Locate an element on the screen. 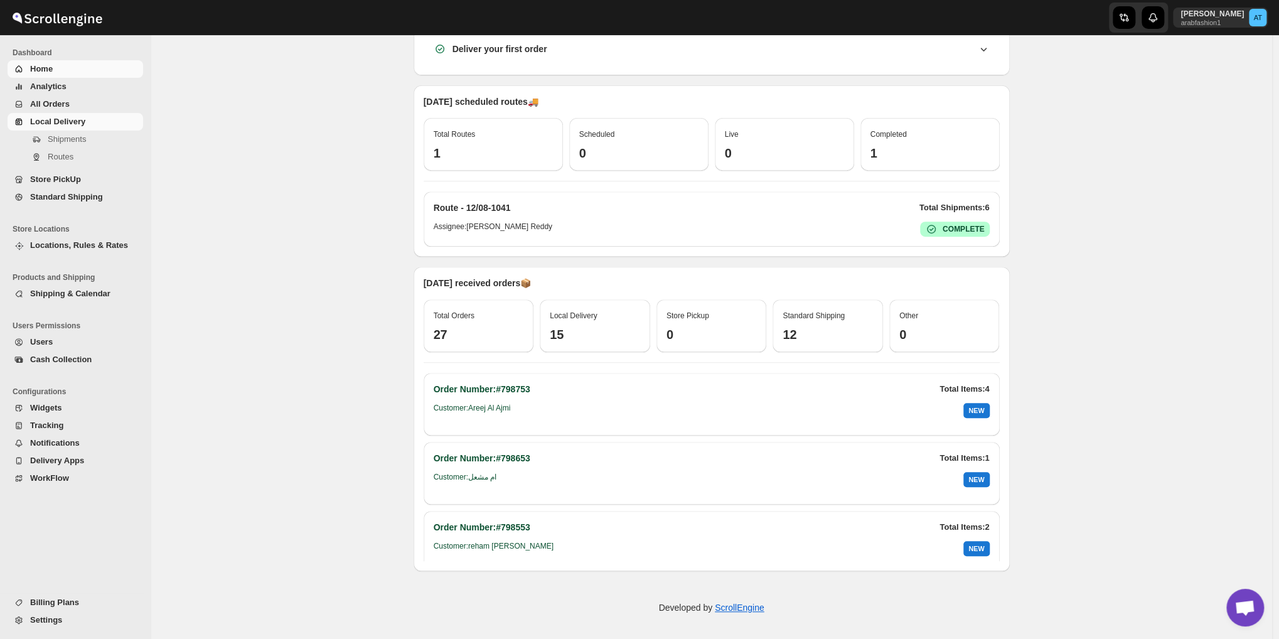 The image size is (1279, 639). button: Cash Collection is located at coordinates (75, 360).